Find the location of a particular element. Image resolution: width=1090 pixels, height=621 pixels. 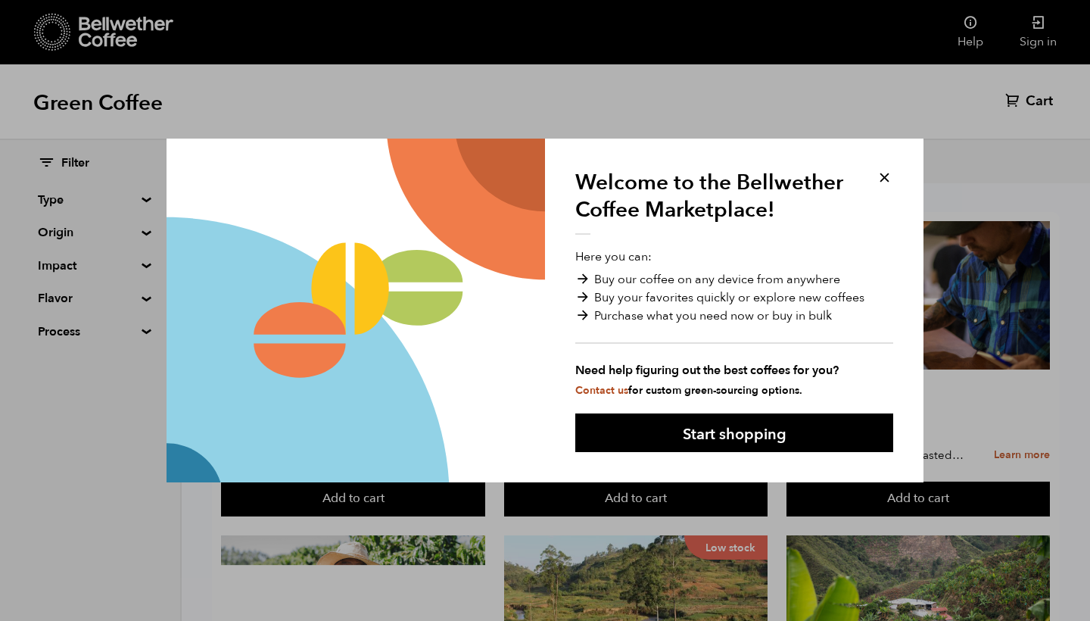

strong: Need help figuring out the best coffees for you? is located at coordinates (734, 370).